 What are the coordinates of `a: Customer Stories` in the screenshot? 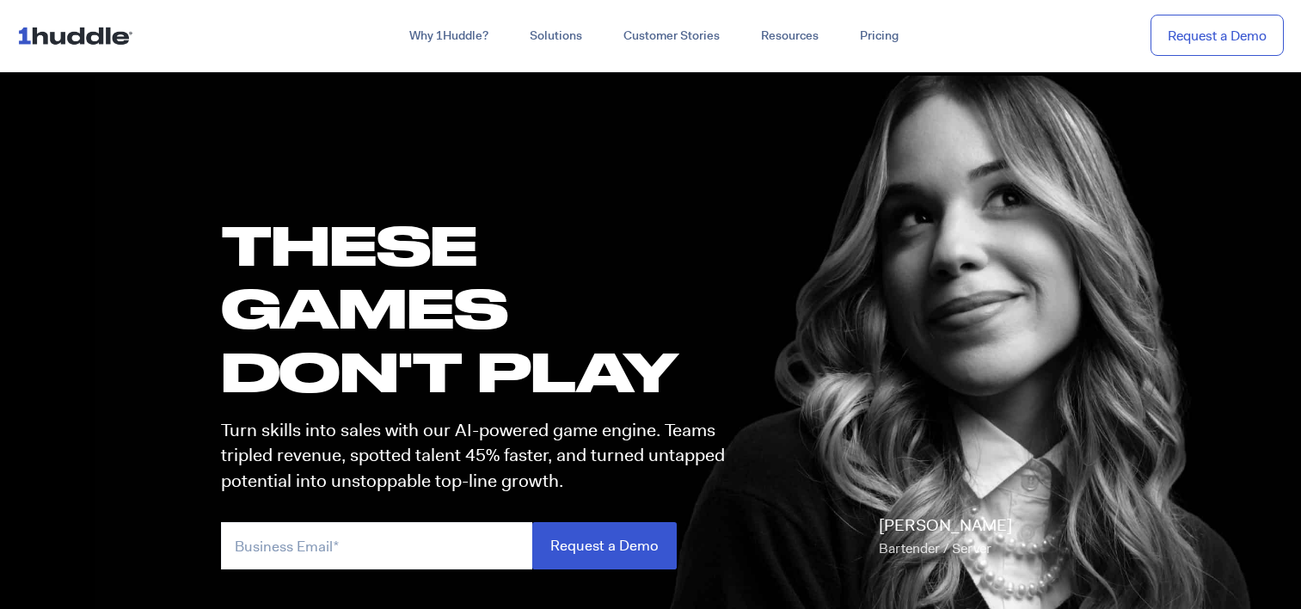 It's located at (671, 36).